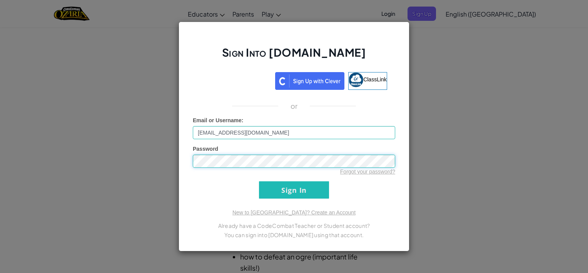 The image size is (588, 273). I want to click on img: classlink-logo-small.png, so click(356, 80).